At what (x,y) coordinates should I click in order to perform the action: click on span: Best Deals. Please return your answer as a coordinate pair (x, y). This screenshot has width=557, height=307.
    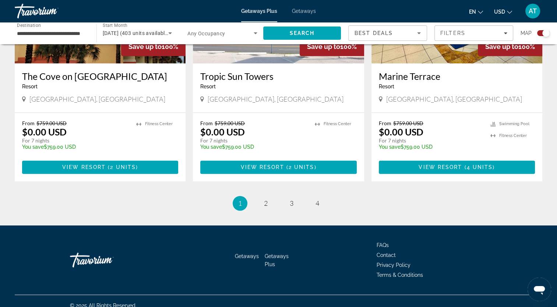
    Looking at the image, I should click on (373, 33).